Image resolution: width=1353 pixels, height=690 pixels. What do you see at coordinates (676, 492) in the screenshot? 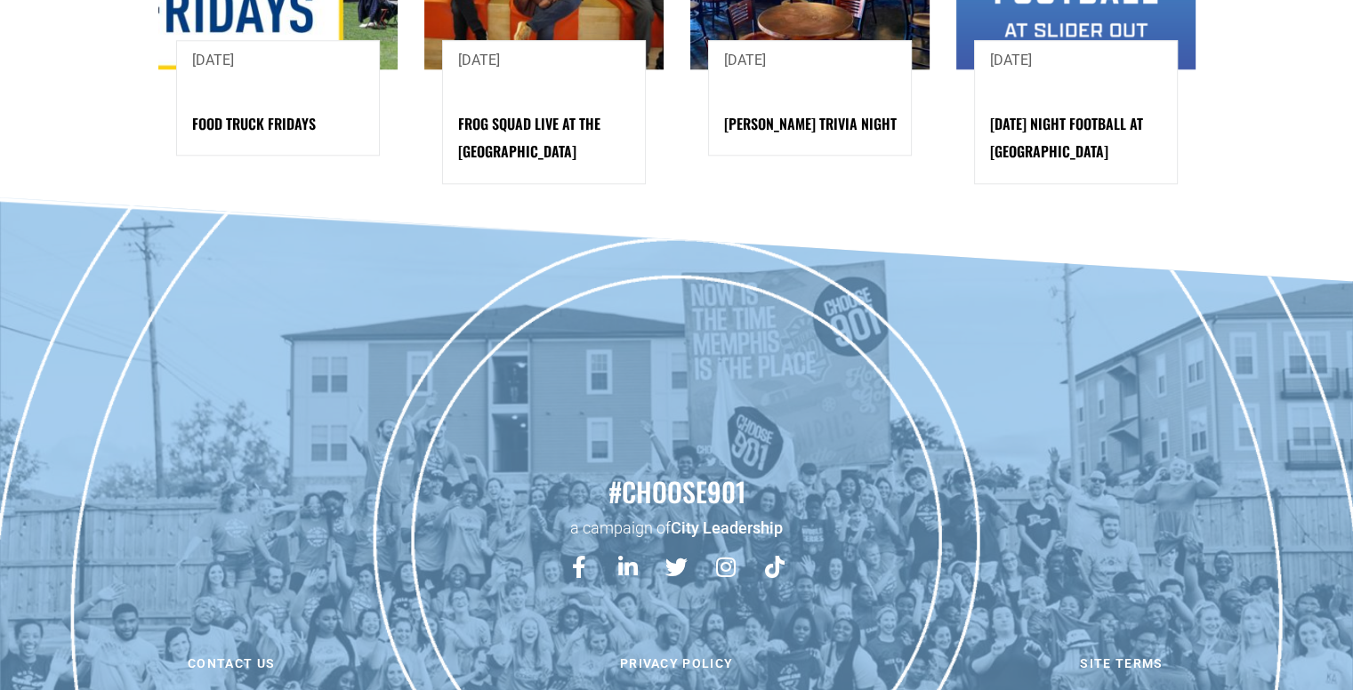
I see `h2: #choose901` at bounding box center [676, 492].